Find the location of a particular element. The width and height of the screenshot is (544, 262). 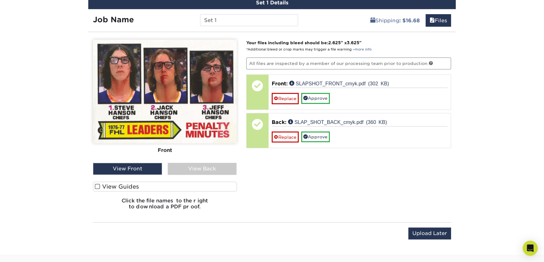

span: files is located at coordinates (432, 20).